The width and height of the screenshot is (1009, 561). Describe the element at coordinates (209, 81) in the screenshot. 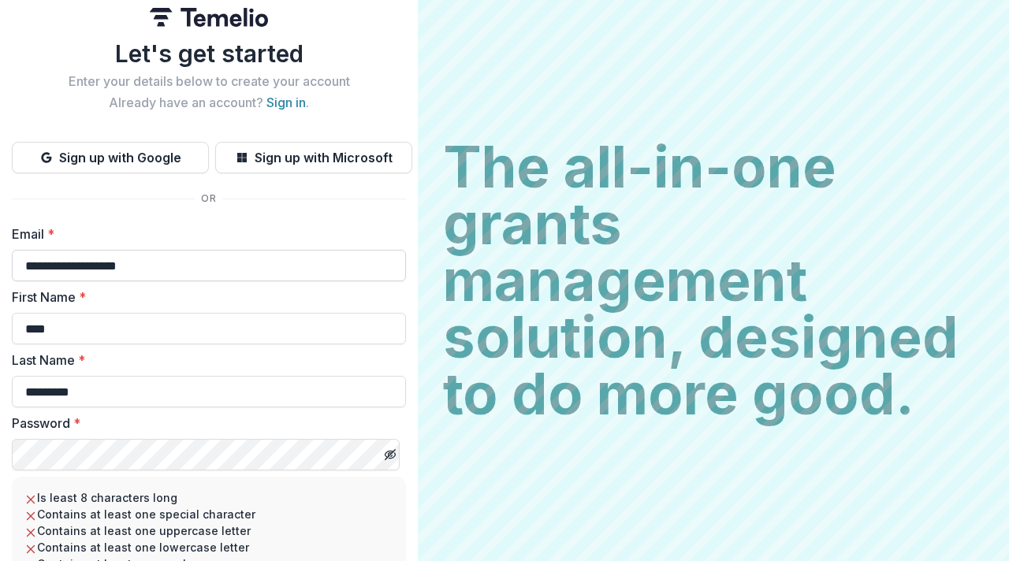

I see `h2: Enter your details below to create your account` at that location.